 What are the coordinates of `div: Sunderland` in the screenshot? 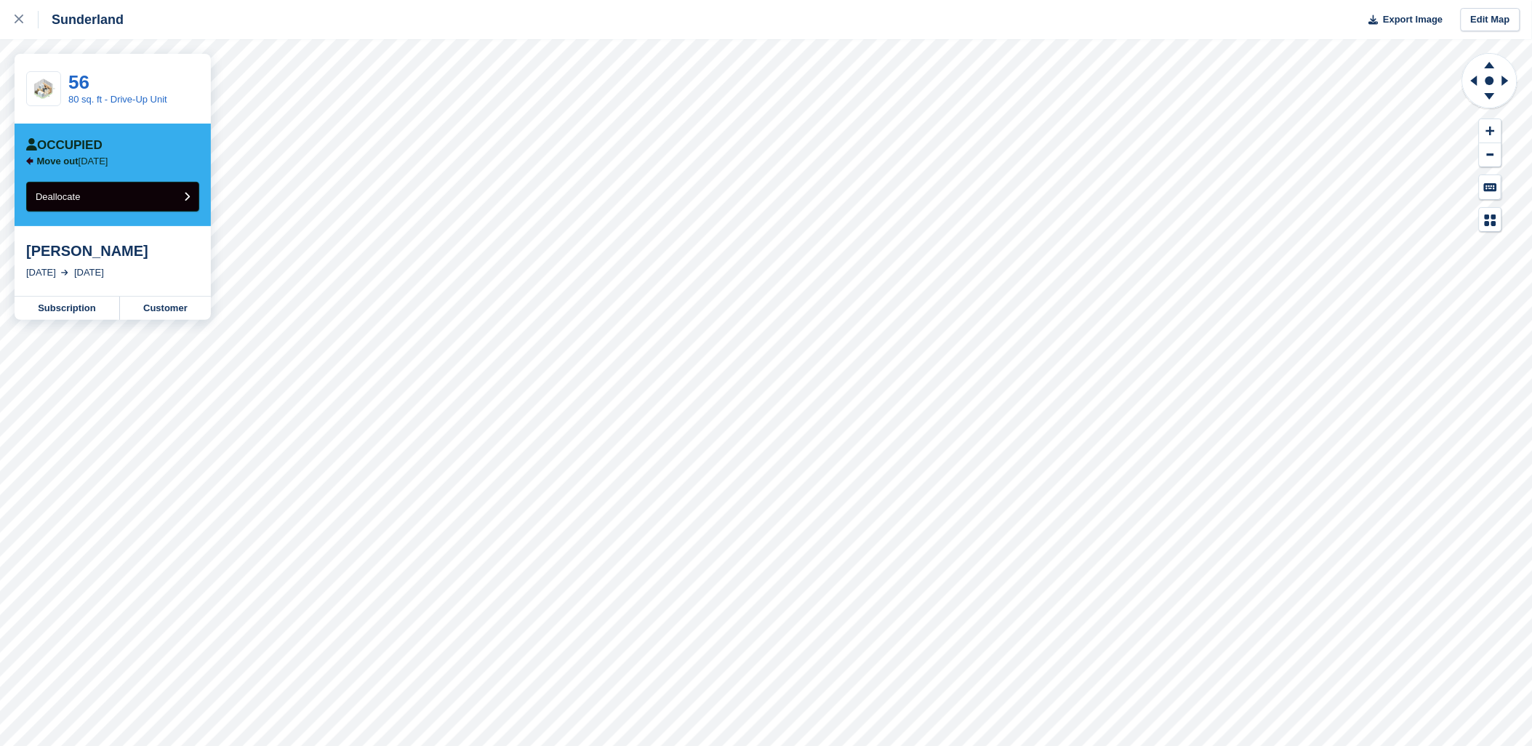 It's located at (81, 20).